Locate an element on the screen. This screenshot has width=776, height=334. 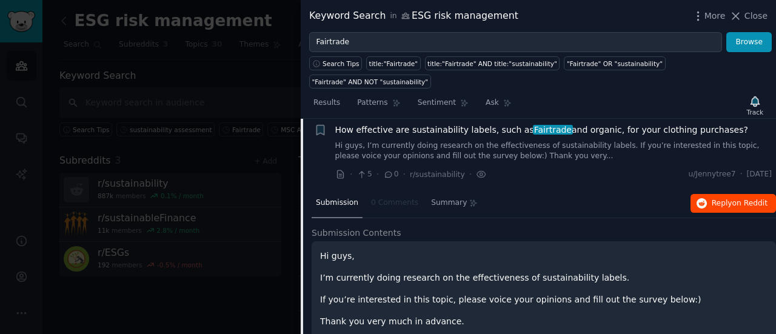
div: "Fairtrade" OR "sustainability" is located at coordinates (615, 64).